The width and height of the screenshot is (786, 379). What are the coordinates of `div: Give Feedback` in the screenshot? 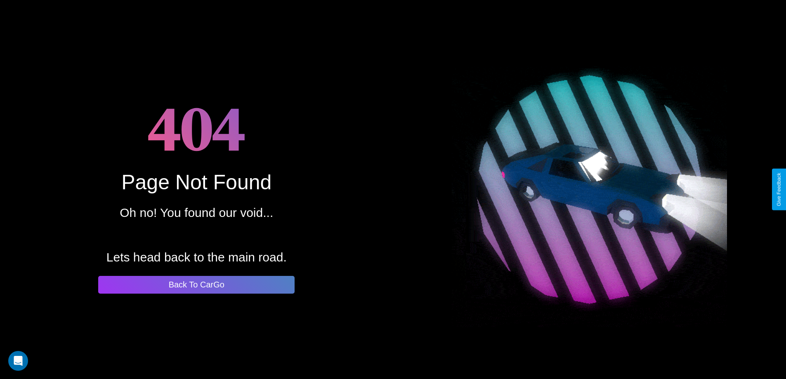 It's located at (779, 189).